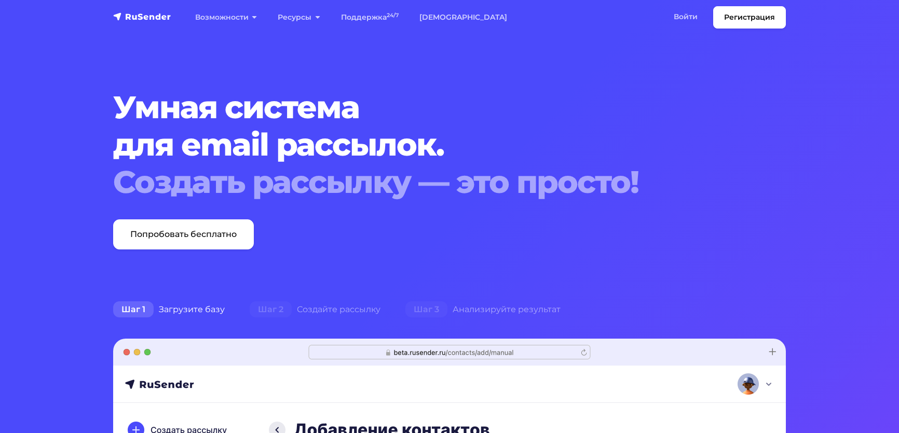  Describe the element at coordinates (421, 145) in the screenshot. I see `h1: Умная система для email рассылок.` at that location.